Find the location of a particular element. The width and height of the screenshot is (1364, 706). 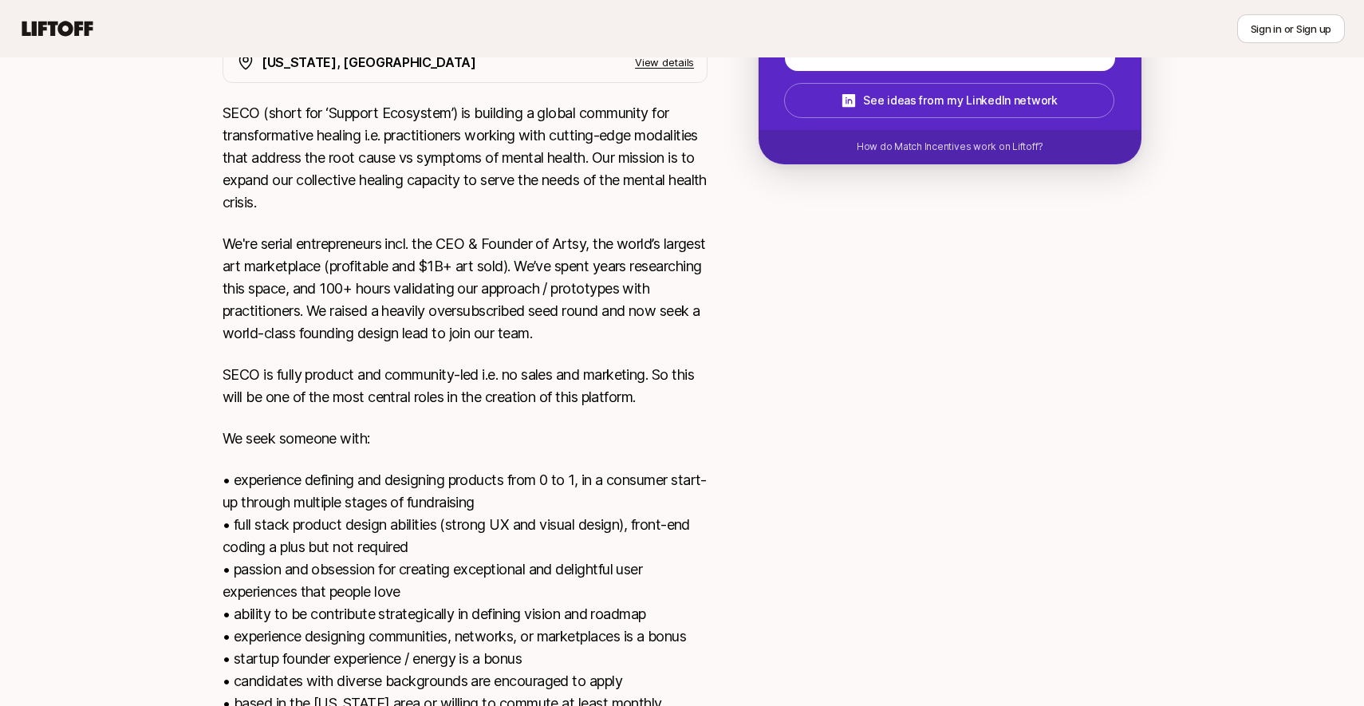

button: See ideas from my LinkedIn network is located at coordinates (949, 101).